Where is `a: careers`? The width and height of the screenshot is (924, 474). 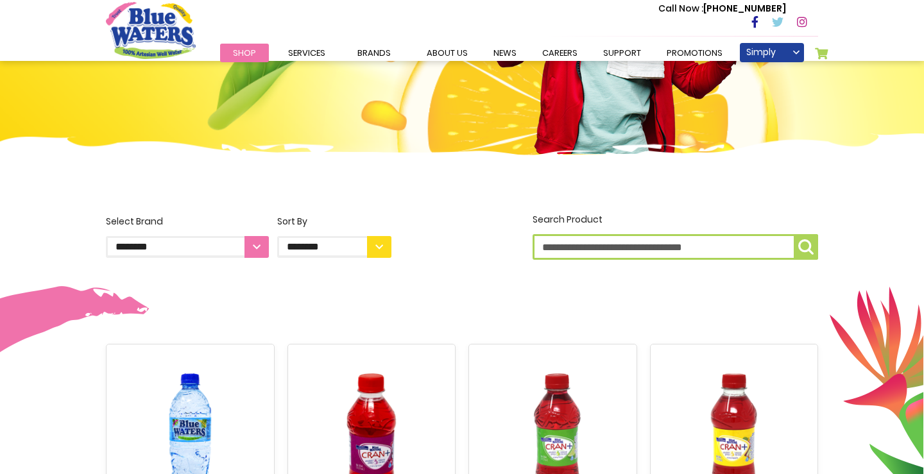
a: careers is located at coordinates (559, 53).